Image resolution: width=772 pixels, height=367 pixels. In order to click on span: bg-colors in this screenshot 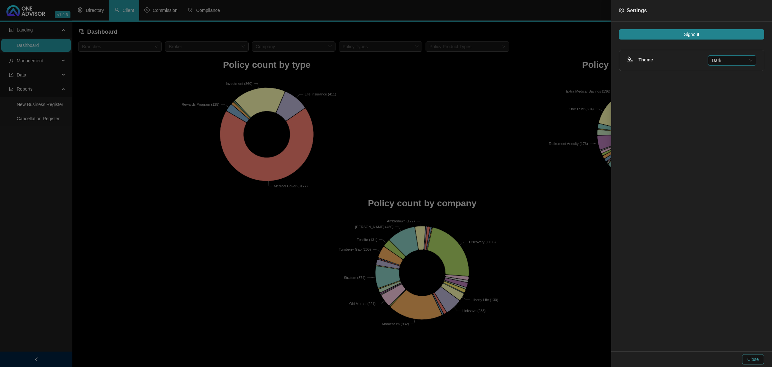, I will do `click(630, 59)`.